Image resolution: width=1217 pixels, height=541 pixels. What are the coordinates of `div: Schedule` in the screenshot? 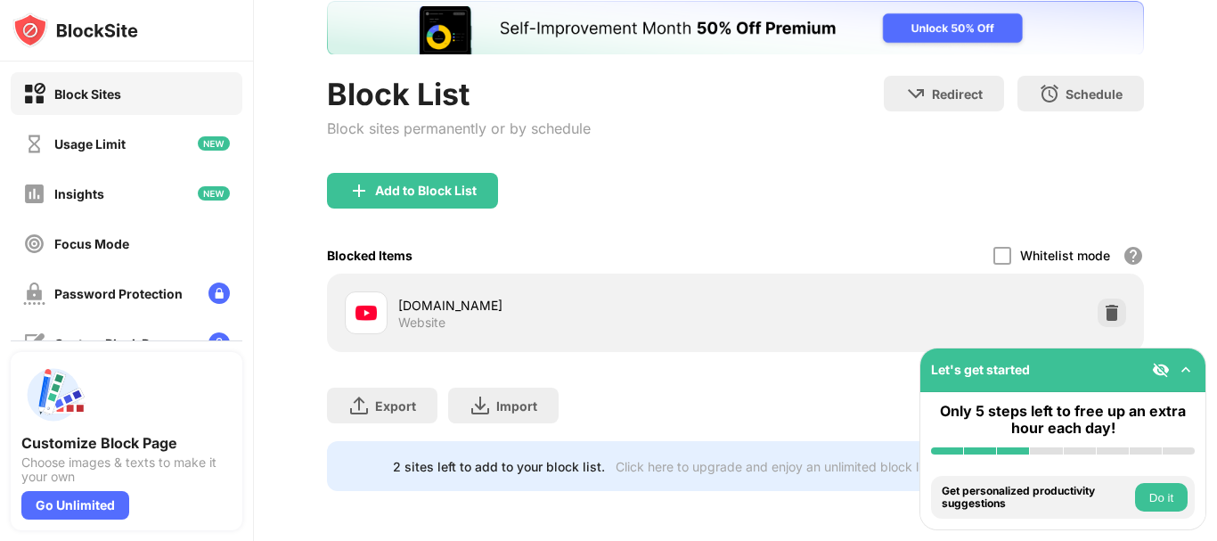 It's located at (1094, 94).